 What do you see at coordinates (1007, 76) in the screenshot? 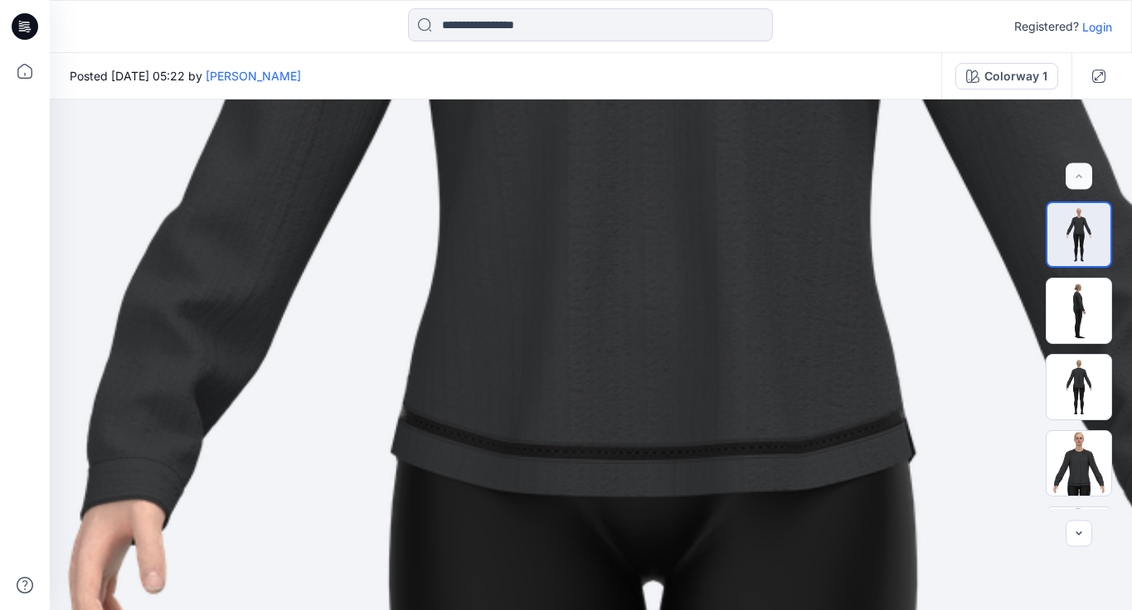
I see `button: Colorway 1` at bounding box center [1007, 76].